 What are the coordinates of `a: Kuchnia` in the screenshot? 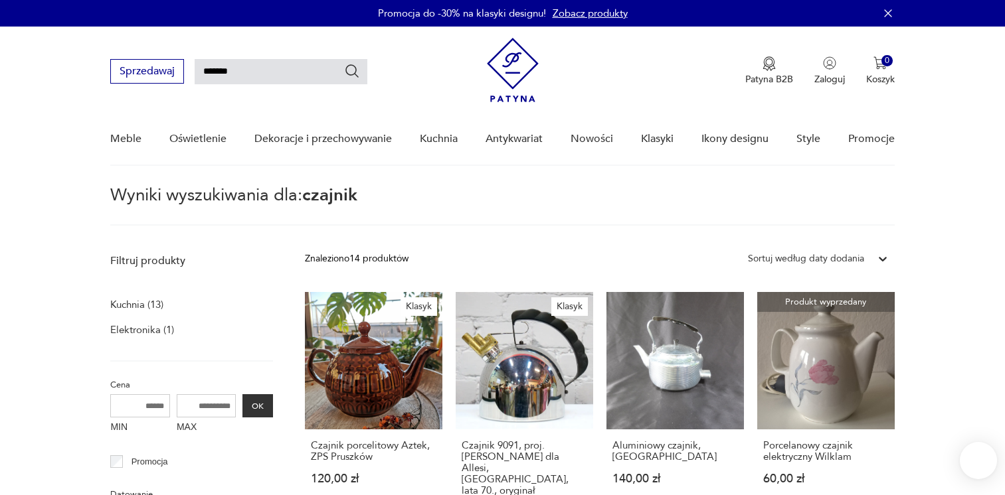 It's located at (438, 139).